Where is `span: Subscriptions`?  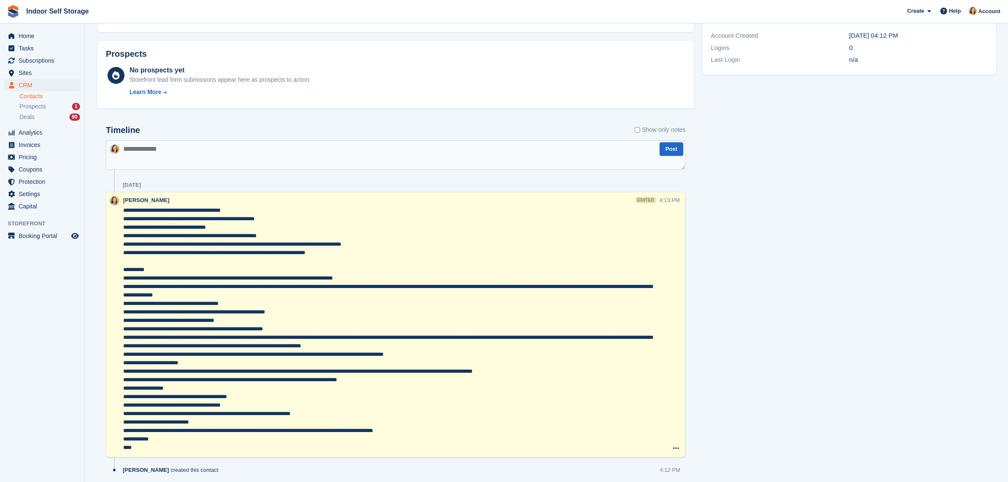
span: Subscriptions is located at coordinates (44, 61).